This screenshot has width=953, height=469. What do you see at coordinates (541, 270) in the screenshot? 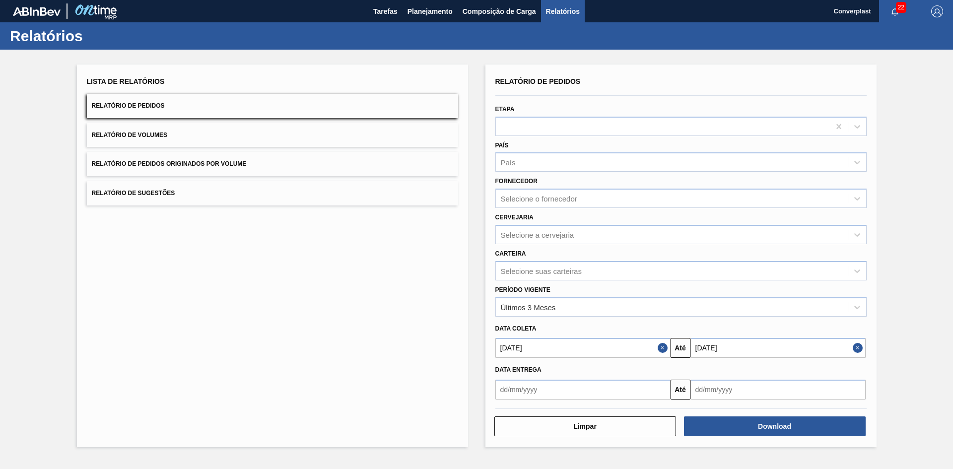
I see `div: Selecione suas carteiras` at bounding box center [541, 270].